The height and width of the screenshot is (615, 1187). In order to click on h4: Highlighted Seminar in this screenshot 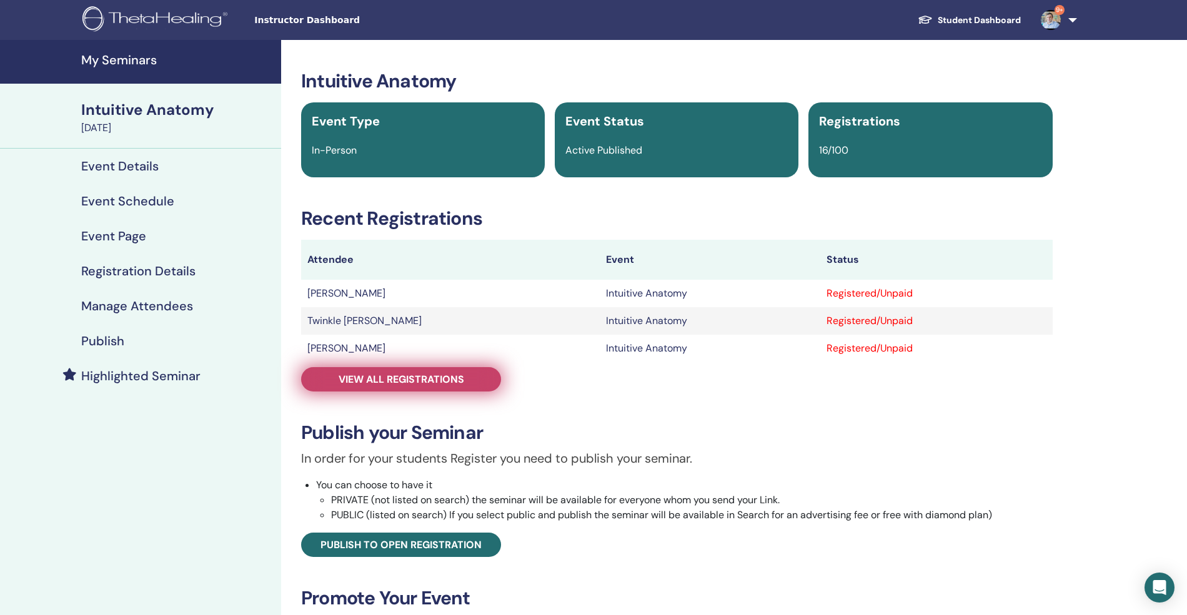, I will do `click(141, 376)`.